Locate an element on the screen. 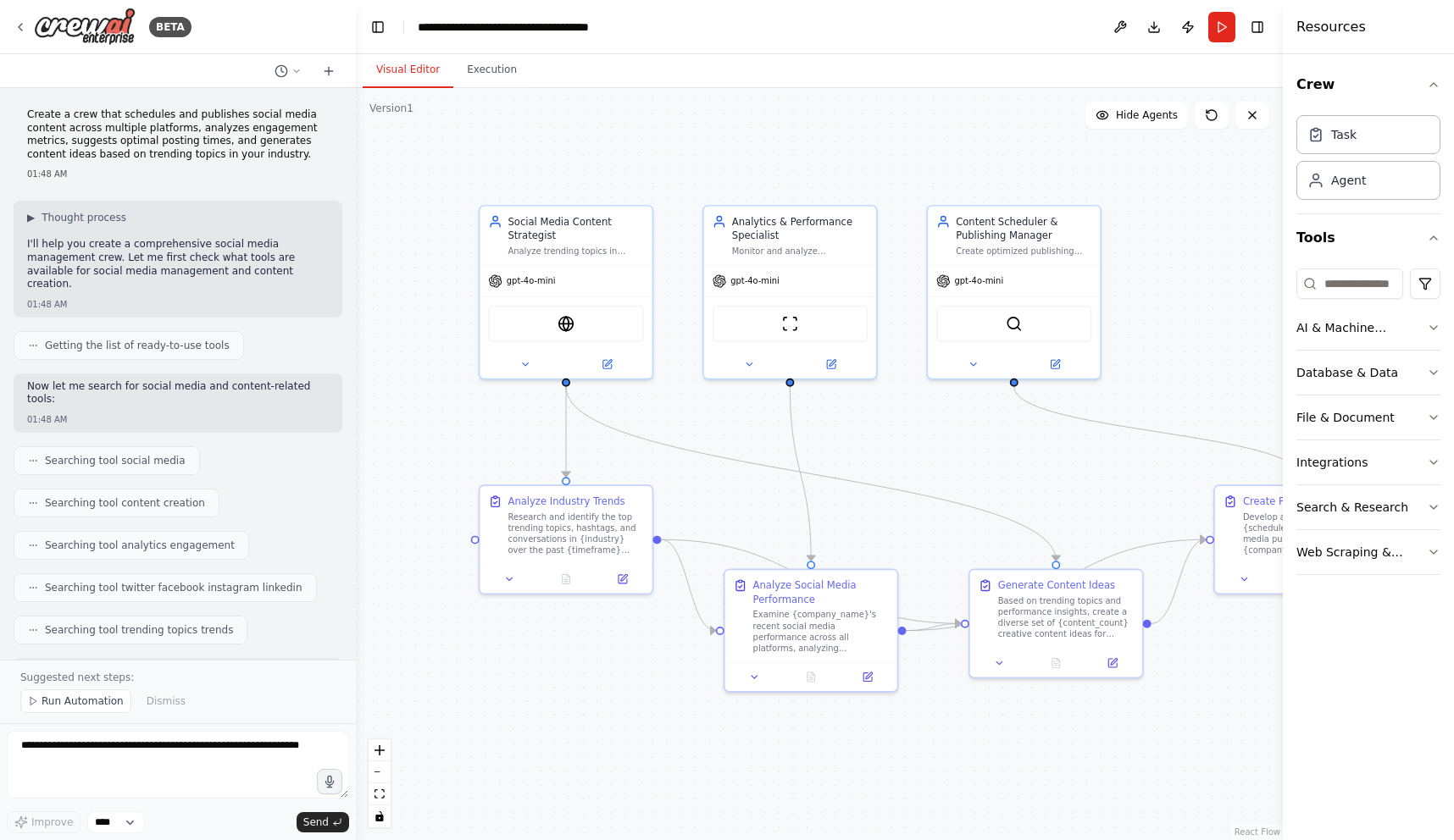  button: Search & Research is located at coordinates (1368, 507).